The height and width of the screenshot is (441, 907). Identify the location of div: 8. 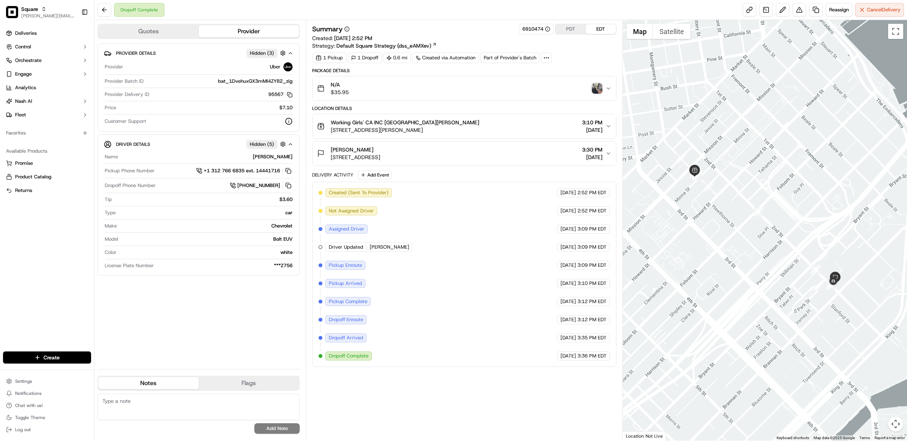
(758, 212).